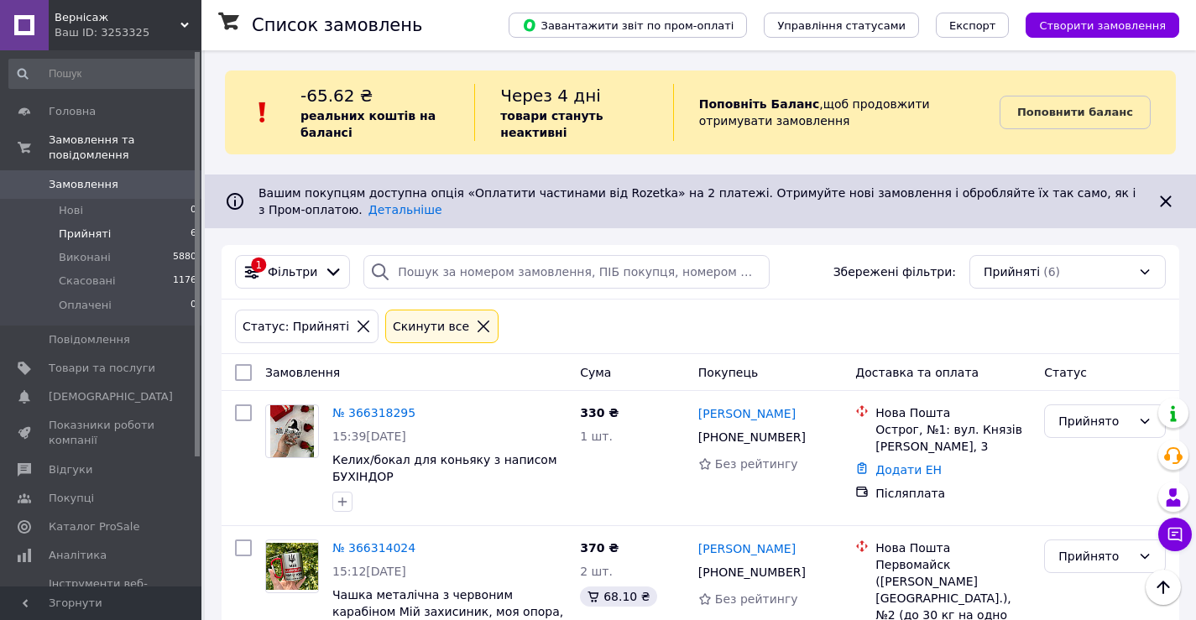 The image size is (1196, 620). Describe the element at coordinates (193, 234) in the screenshot. I see `span: 6` at that location.